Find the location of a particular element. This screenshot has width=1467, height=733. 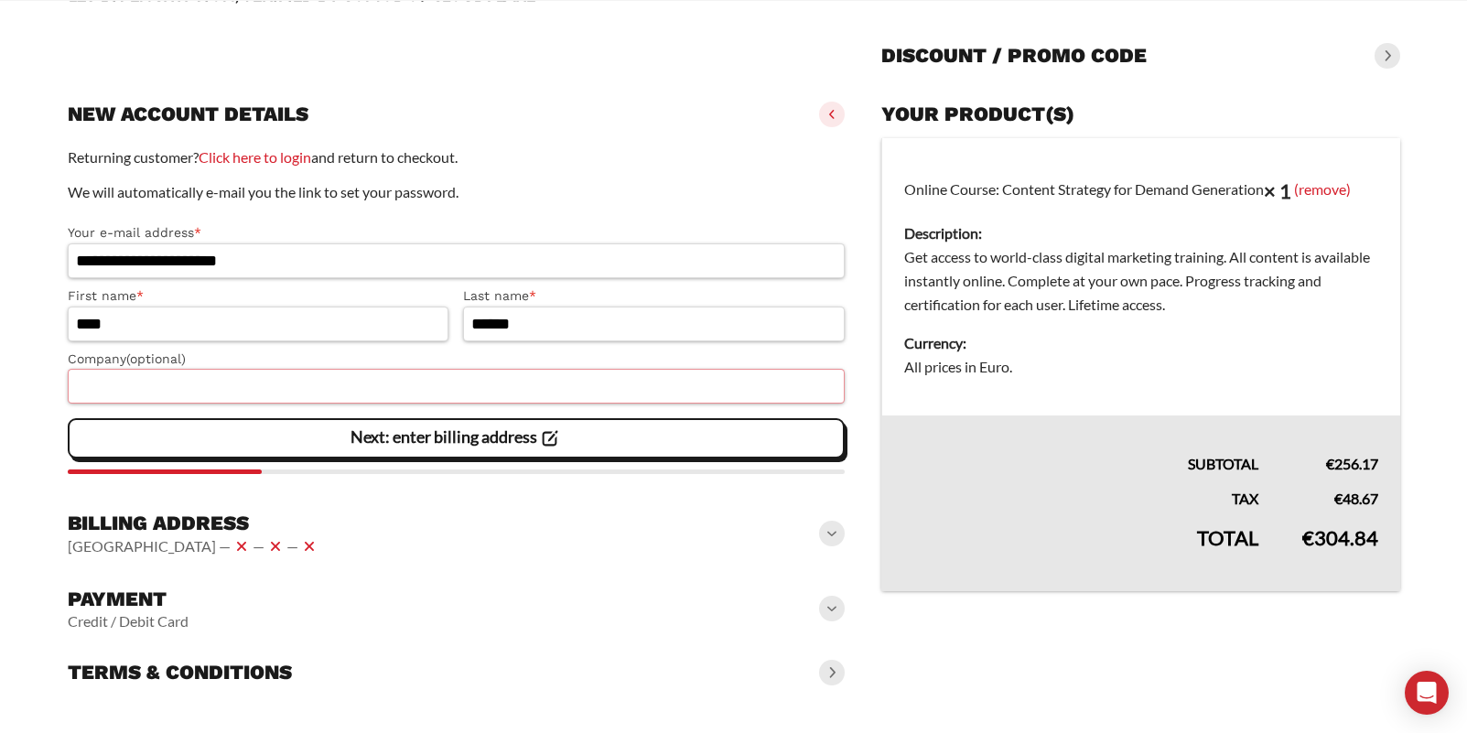

td: Online Course: Content Strategy for Demand Generation is located at coordinates (1141, 277).